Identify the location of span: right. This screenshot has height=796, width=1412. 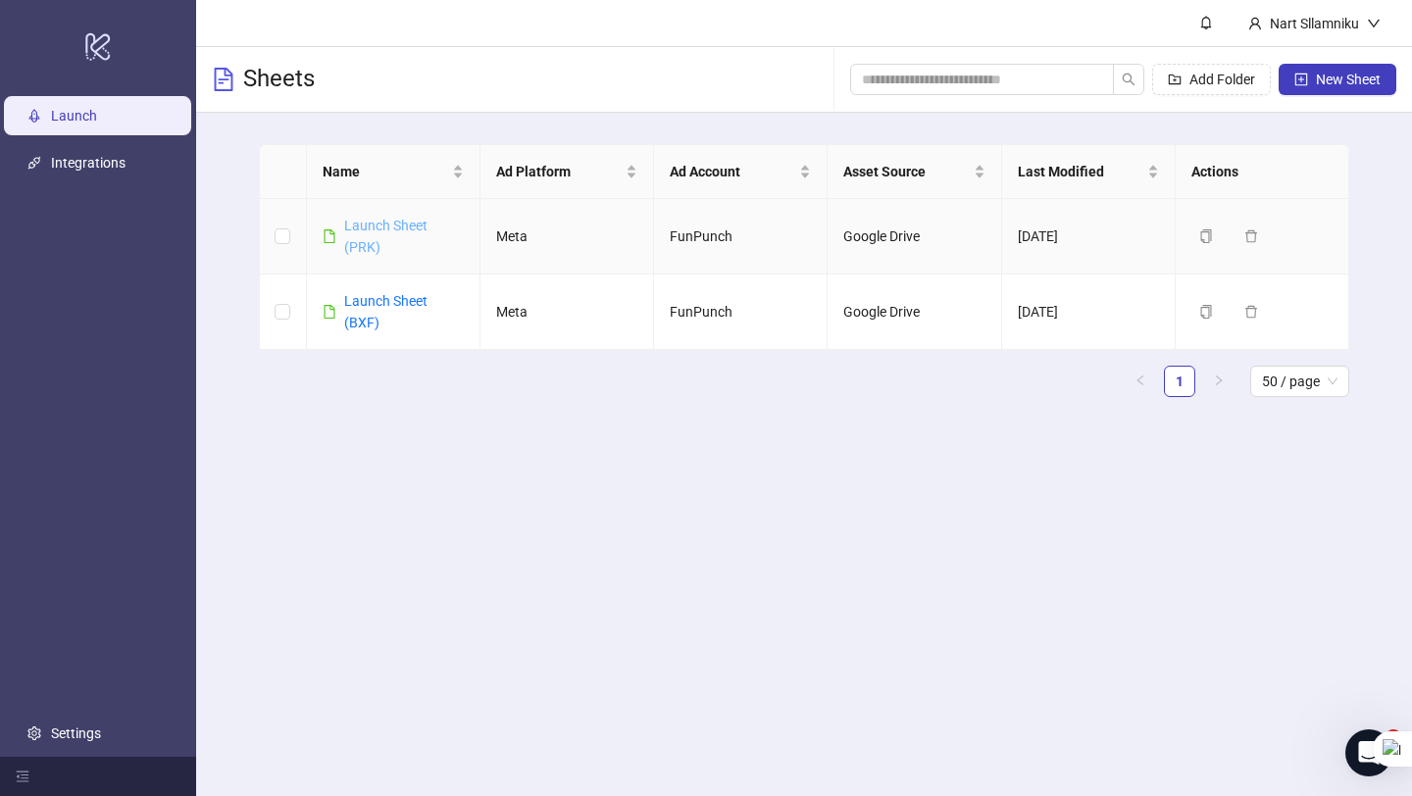
(1219, 381).